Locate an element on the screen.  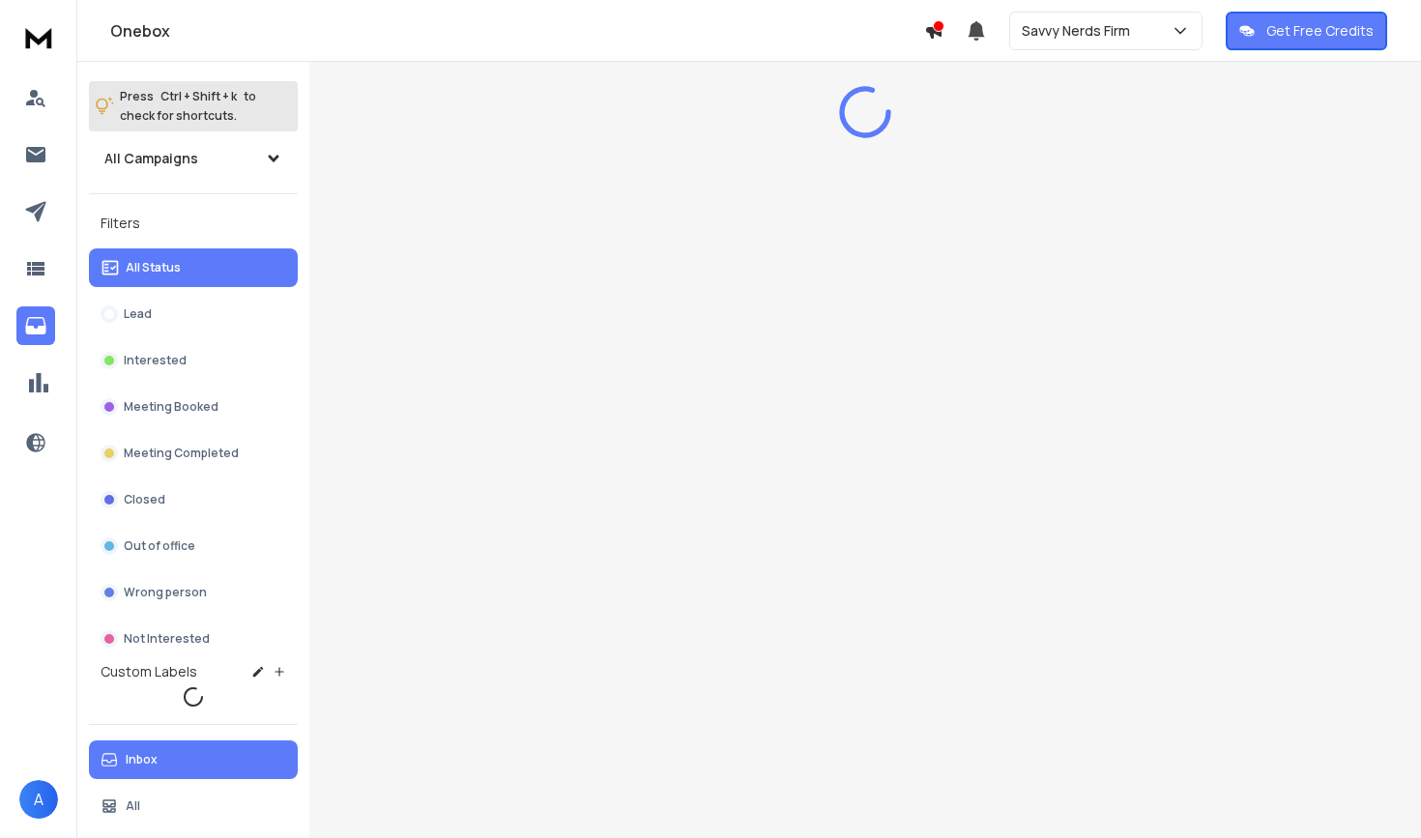
button: Closed is located at coordinates (193, 500).